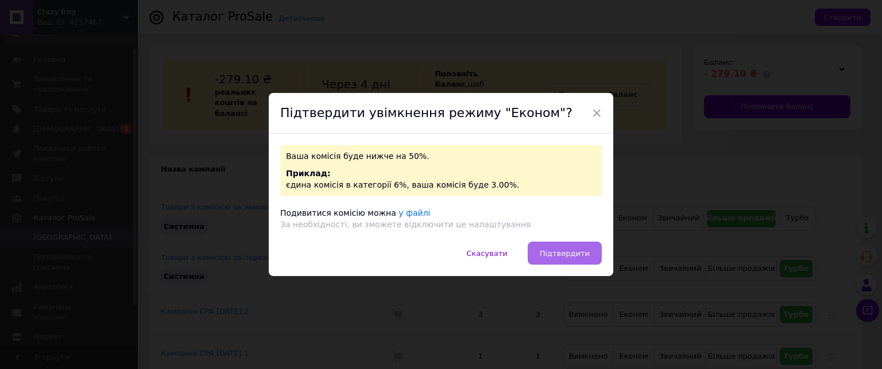  Describe the element at coordinates (441, 114) in the screenshot. I see `div: Підтвердити увімкнення режиму "Економ"?` at that location.